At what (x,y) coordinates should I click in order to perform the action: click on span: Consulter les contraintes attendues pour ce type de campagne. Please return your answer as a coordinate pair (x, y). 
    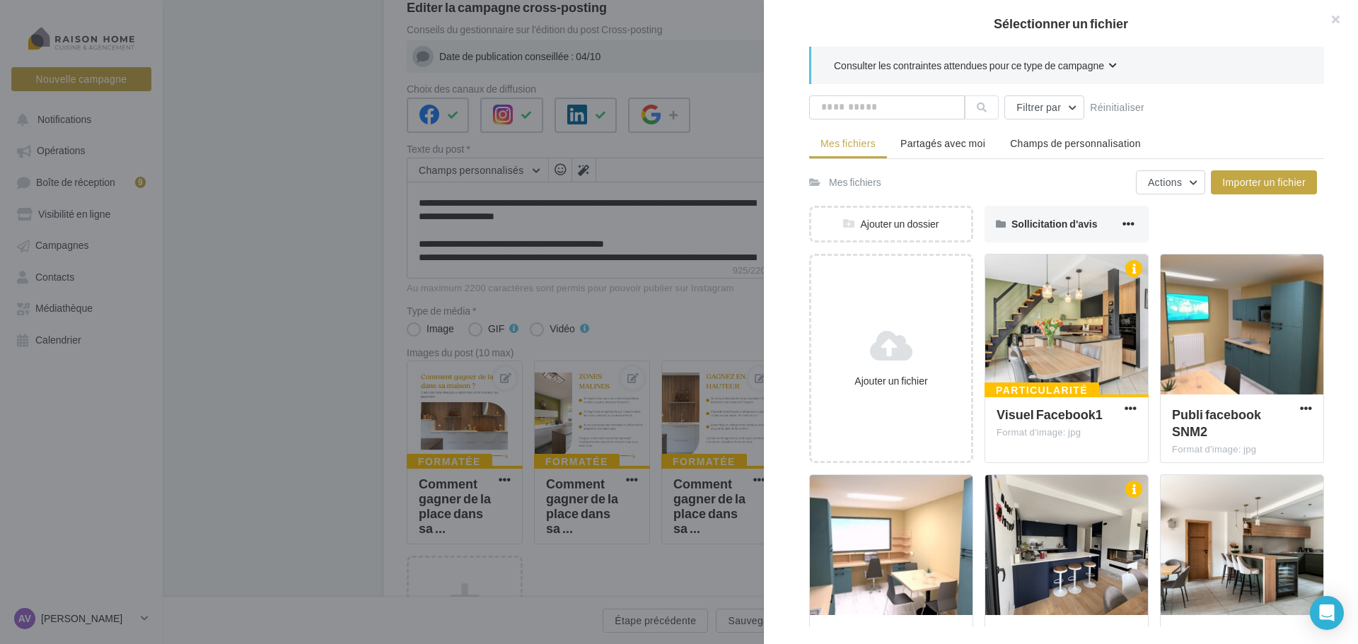
    Looking at the image, I should click on (969, 66).